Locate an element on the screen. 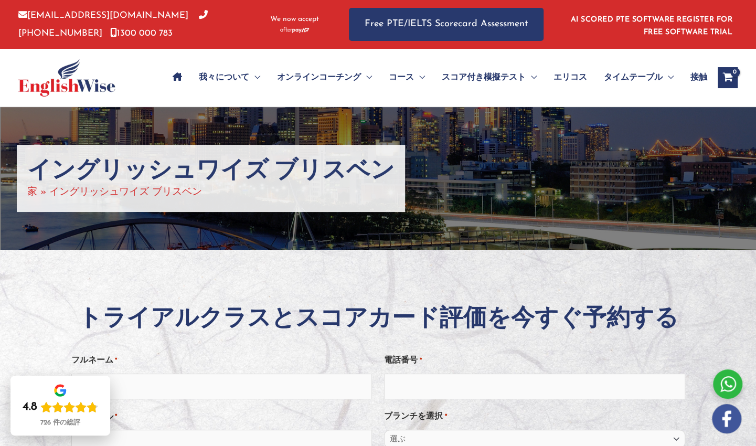 This screenshot has width=756, height=446. a: Free PTE/IELTS Scorecard Assessment is located at coordinates (446, 24).